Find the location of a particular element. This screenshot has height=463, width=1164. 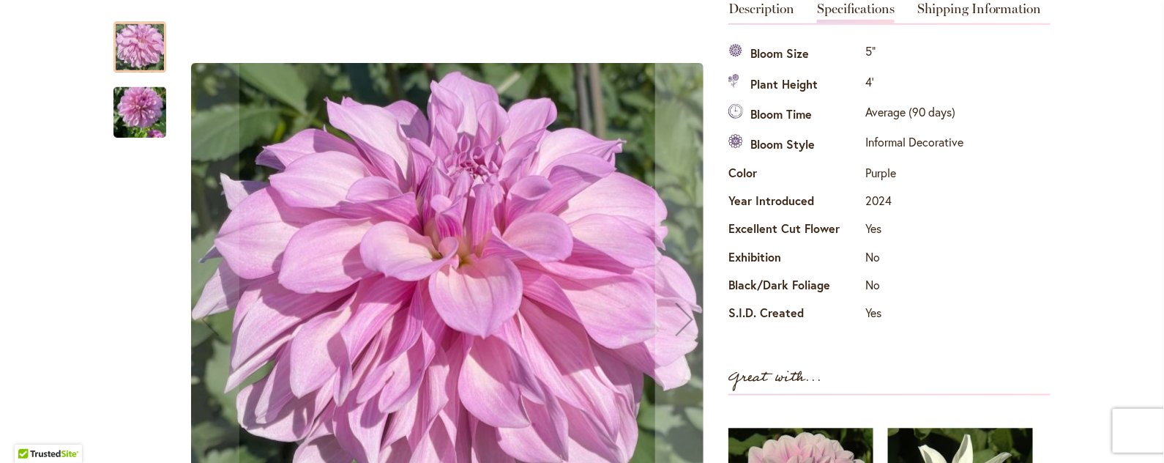

th: Bloom Size is located at coordinates (795, 54).